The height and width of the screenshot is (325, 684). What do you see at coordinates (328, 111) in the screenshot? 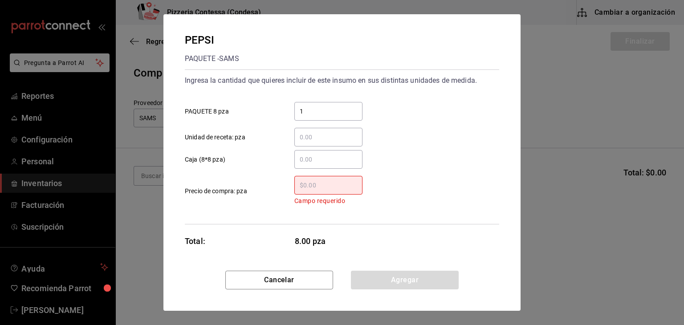
I see `input: PAQUETE 8 pza` at bounding box center [328, 111].